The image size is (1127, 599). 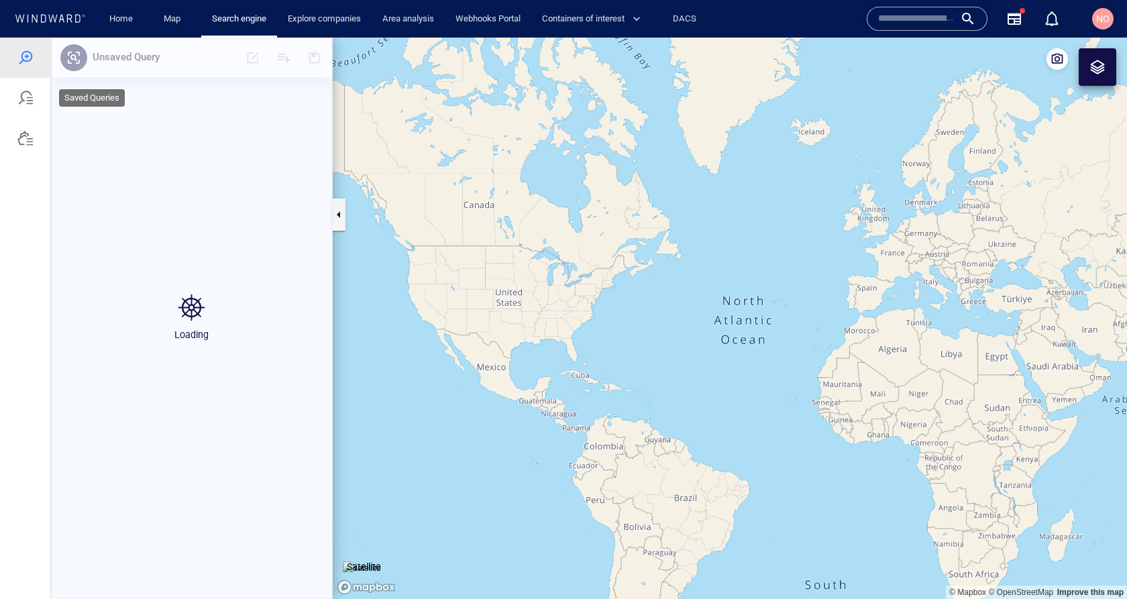 I want to click on button: Map, so click(x=174, y=19).